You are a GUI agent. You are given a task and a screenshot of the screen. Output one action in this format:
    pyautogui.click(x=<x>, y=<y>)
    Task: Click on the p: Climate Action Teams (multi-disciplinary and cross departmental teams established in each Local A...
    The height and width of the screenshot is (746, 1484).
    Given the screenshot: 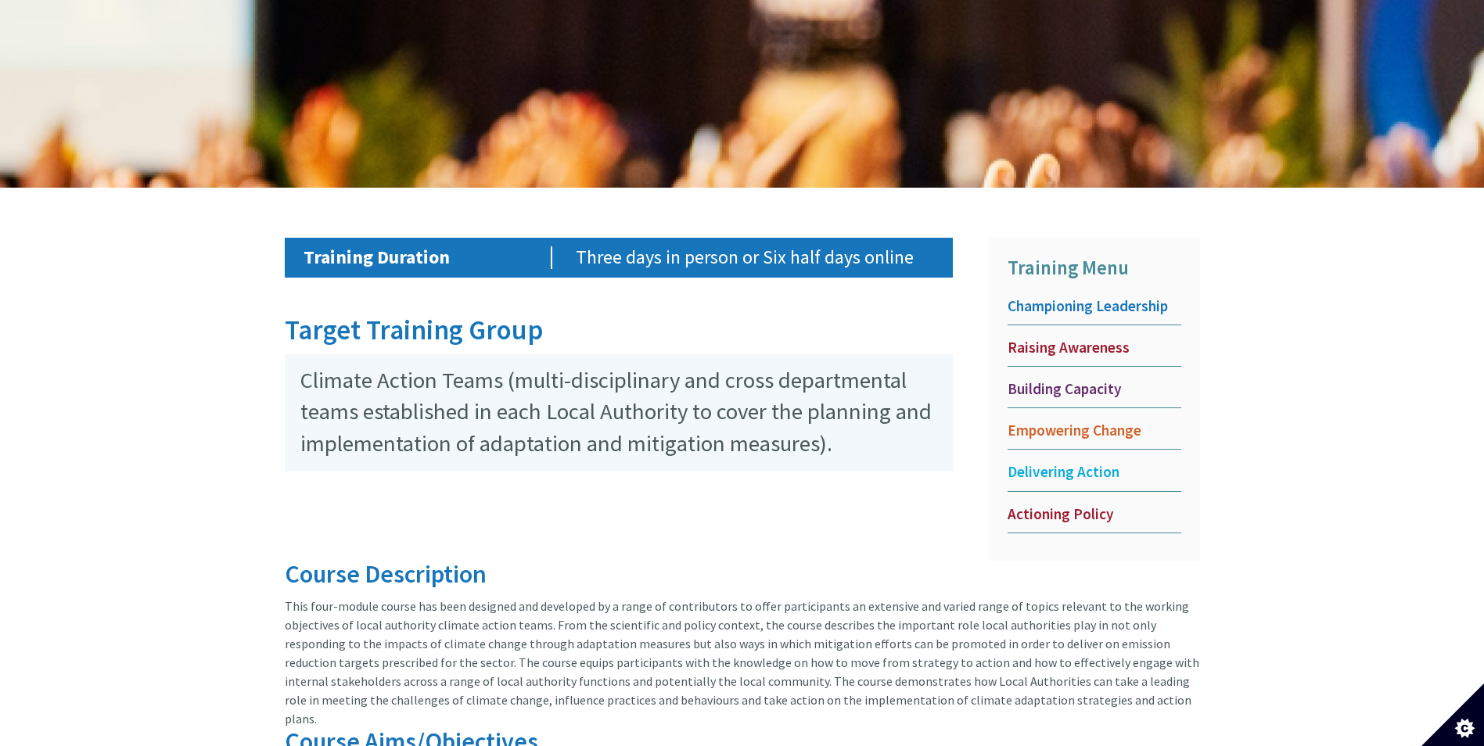 What is the action you would take?
    pyautogui.click(x=619, y=413)
    